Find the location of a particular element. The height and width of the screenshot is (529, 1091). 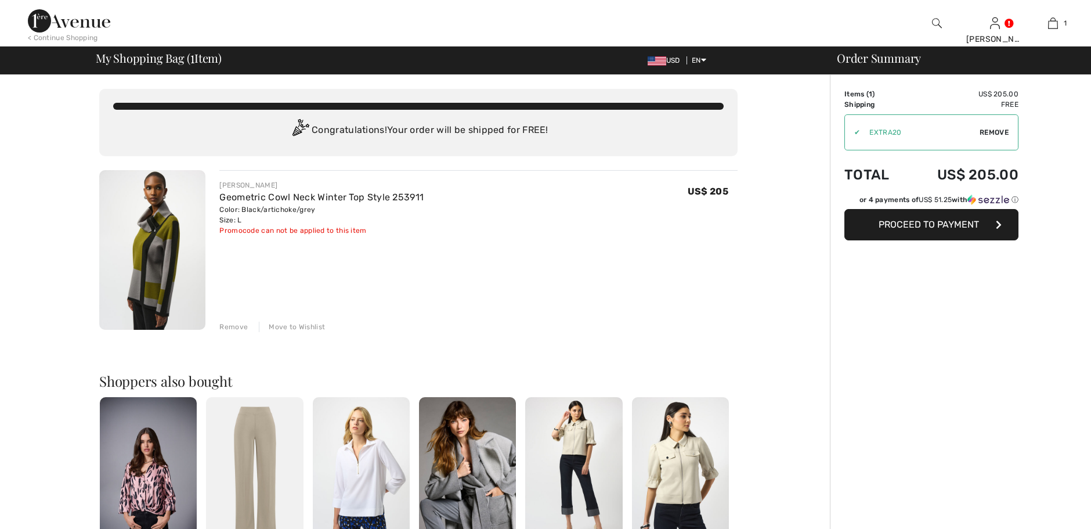

img: search the website is located at coordinates (937, 23).